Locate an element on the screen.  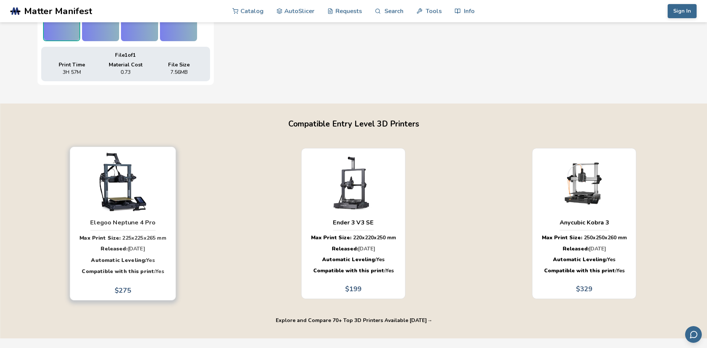
h3: Elegoo Neptune 4 Pro is located at coordinates (122, 223).